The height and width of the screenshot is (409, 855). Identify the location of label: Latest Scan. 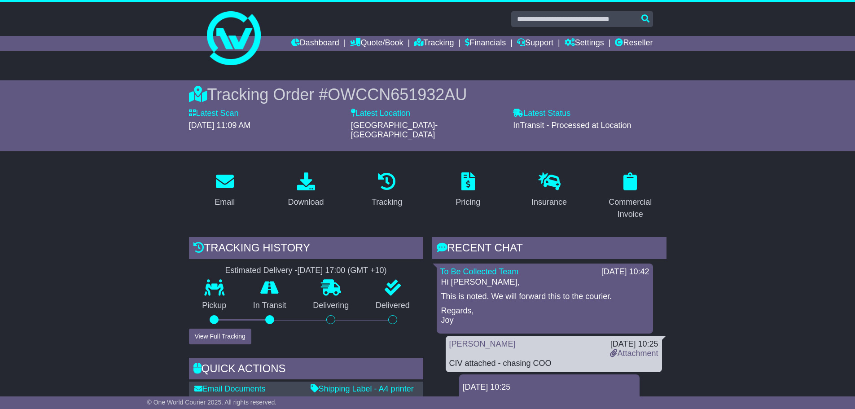
(214, 114).